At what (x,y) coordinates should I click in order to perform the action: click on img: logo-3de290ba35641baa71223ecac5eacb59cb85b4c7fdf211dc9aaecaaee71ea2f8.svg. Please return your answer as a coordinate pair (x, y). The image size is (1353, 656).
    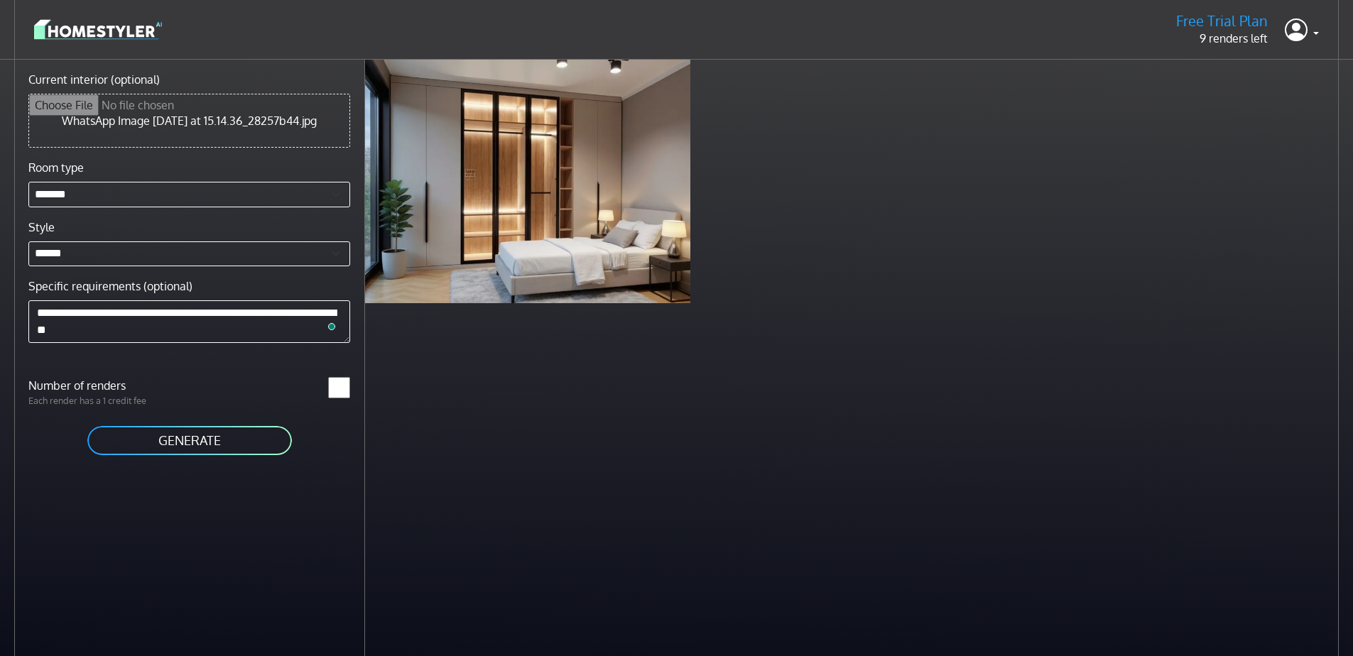
    Looking at the image, I should click on (98, 29).